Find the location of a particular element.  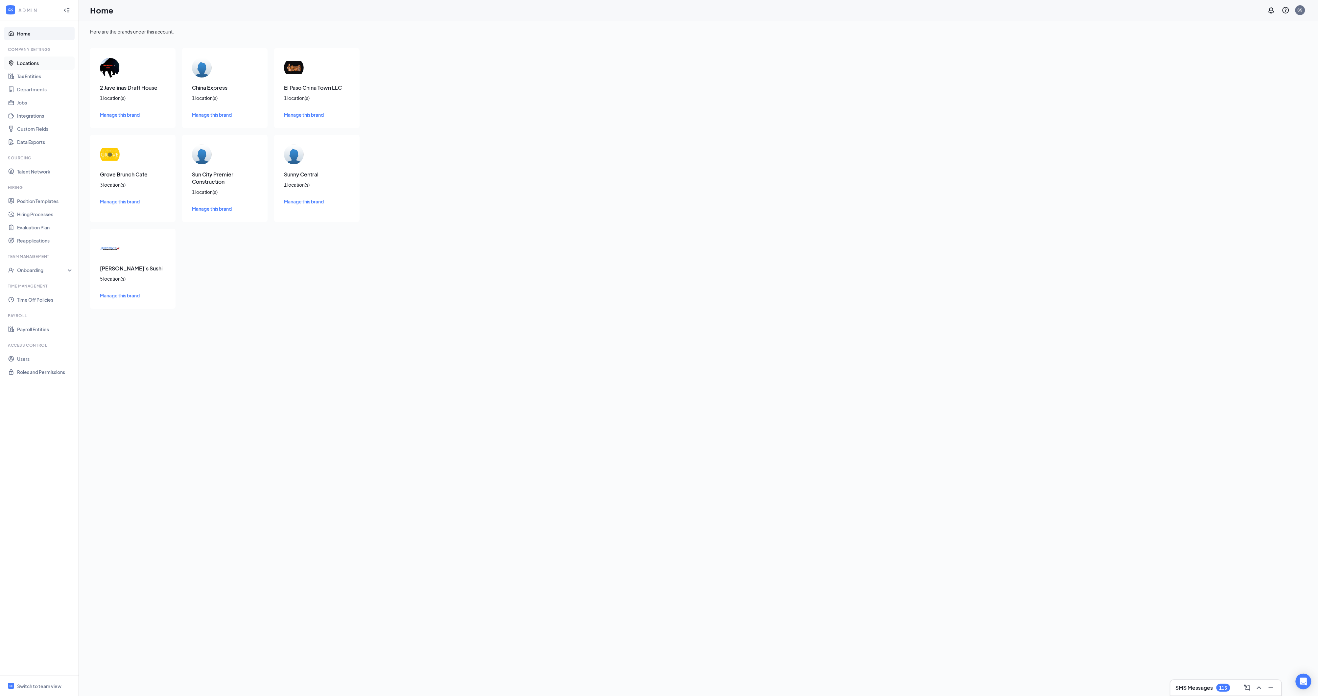

h3: 2 Javelinas Draft House is located at coordinates (133, 88).